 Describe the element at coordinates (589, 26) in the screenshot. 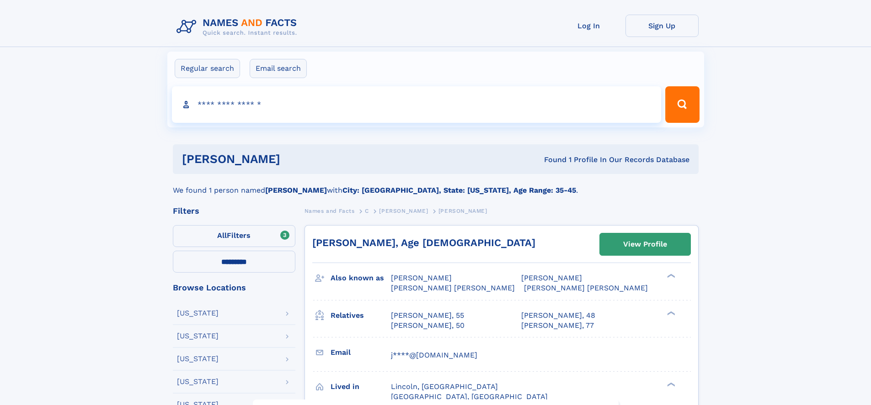

I see `a: Log In` at that location.